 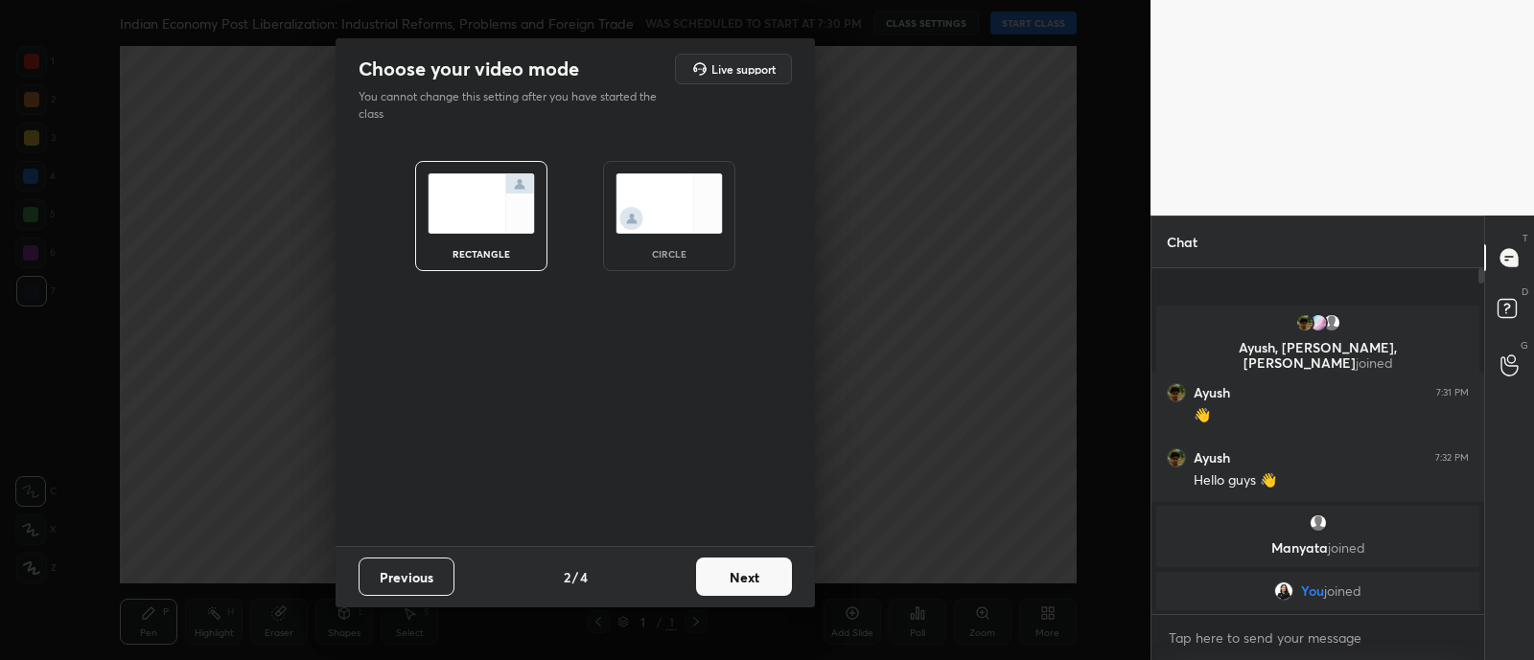 I want to click on p: Manyata, so click(x=1317, y=548).